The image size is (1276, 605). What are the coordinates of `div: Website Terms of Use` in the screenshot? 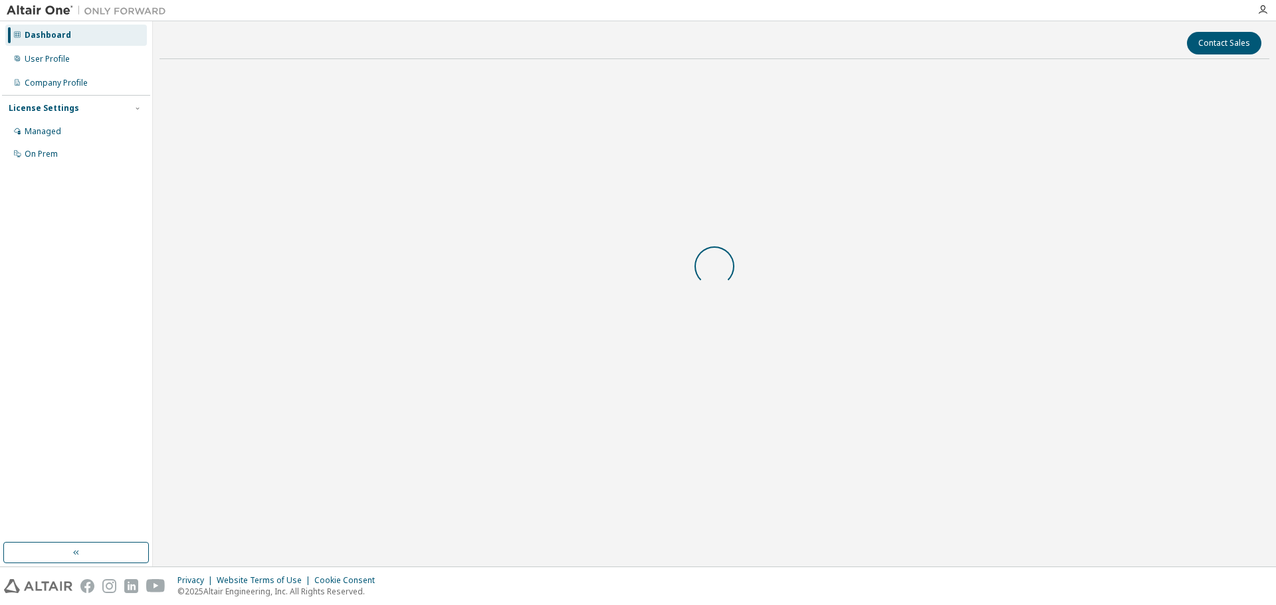 It's located at (265, 581).